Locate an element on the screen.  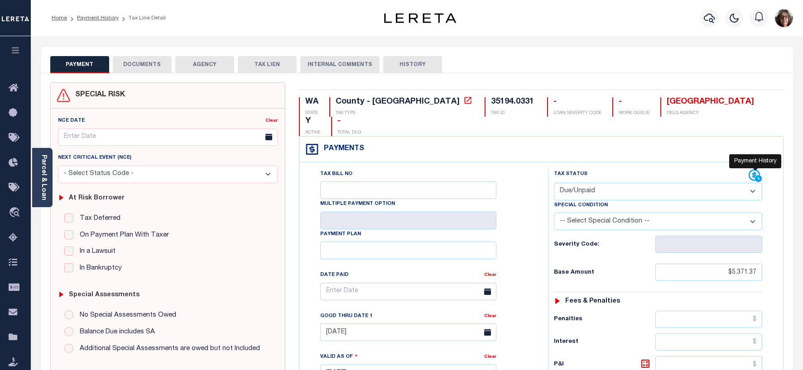
label: Tax Status is located at coordinates (571, 174).